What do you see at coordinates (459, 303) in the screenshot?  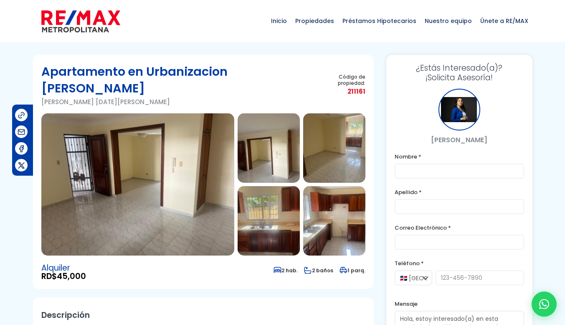 I see `label: Mensaje` at bounding box center [459, 303].